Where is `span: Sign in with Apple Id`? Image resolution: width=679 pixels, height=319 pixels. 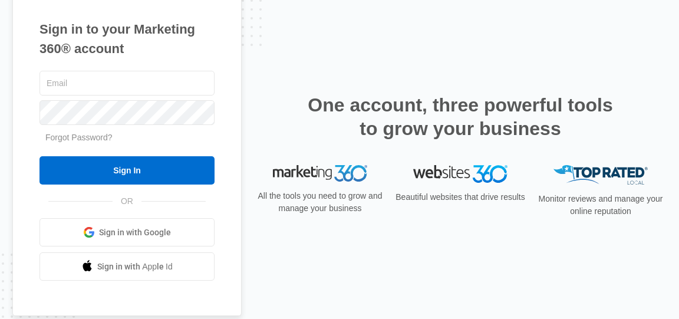 span: Sign in with Apple Id is located at coordinates (135, 266).